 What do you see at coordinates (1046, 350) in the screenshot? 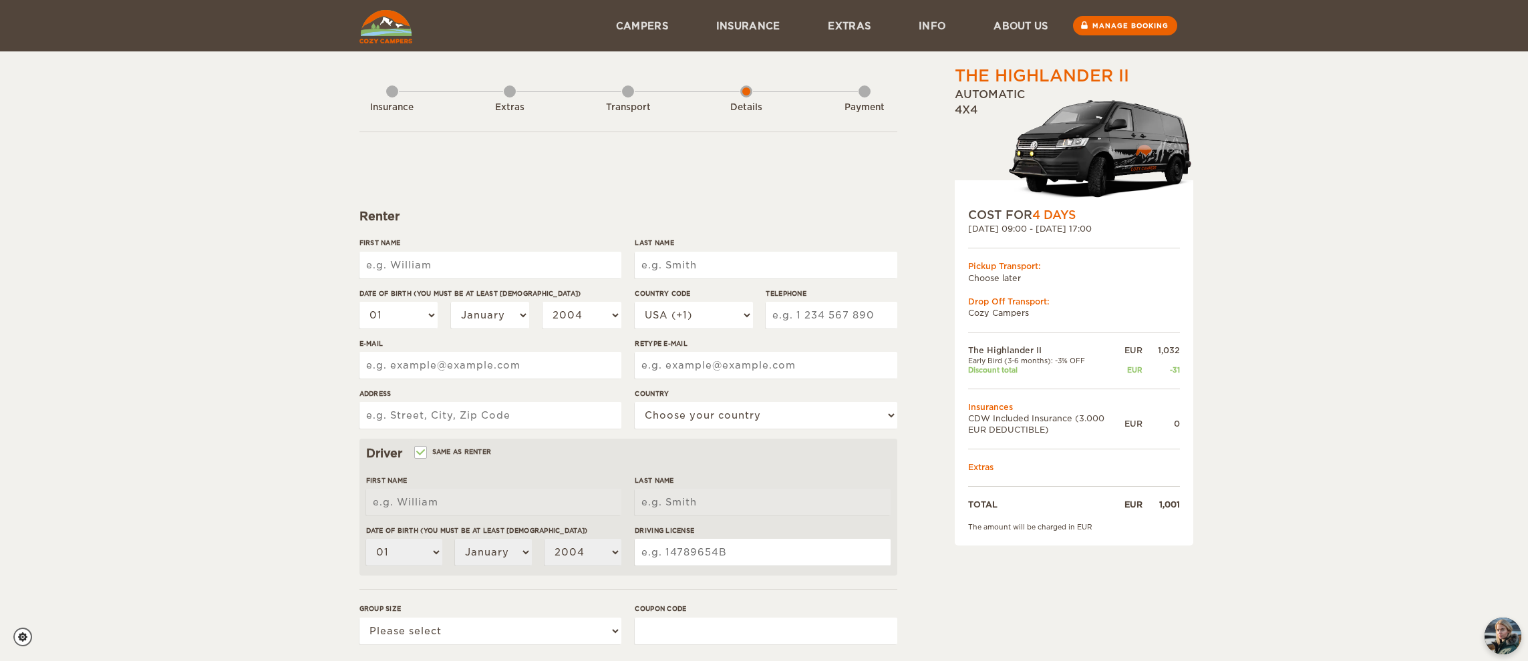
I see `td: The Highlander II` at bounding box center [1046, 350].